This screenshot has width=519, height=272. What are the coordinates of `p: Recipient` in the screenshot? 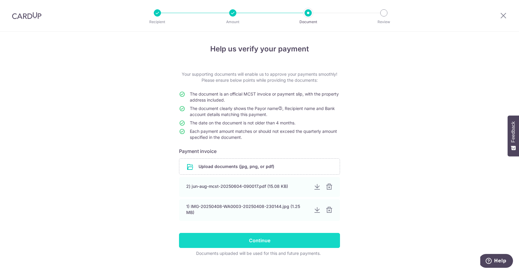 It's located at (157, 22).